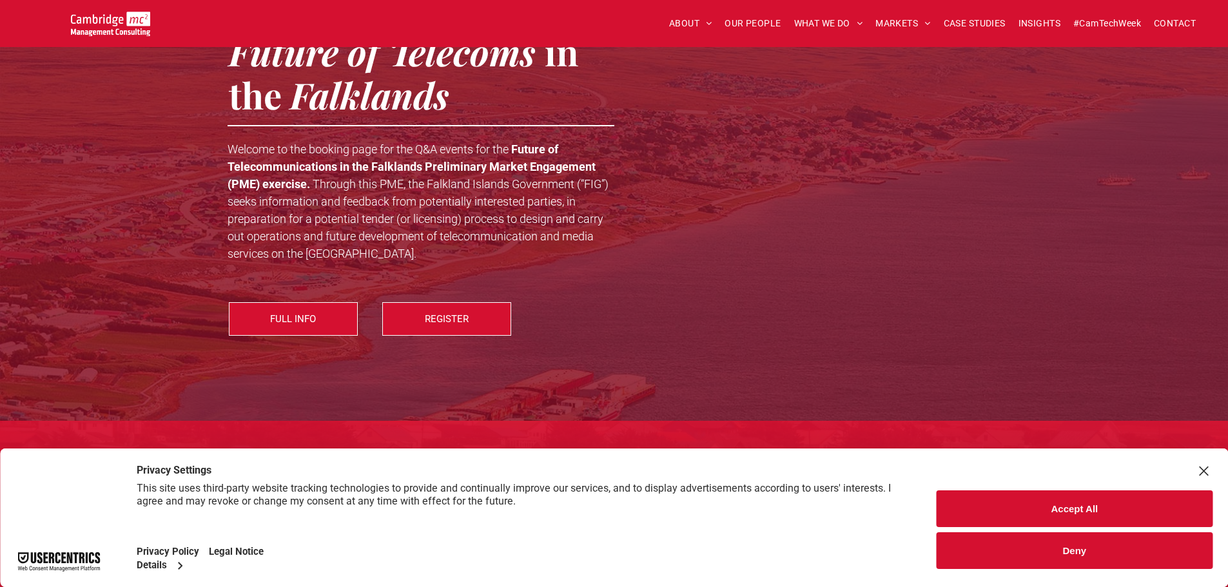 This screenshot has width=1228, height=587. I want to click on img: Cambridge MC Logo, so click(110, 24).